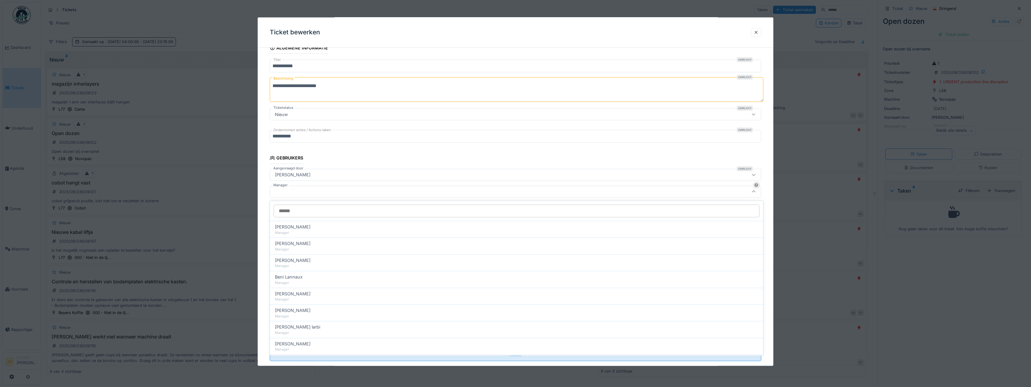 This screenshot has width=1031, height=387. Describe the element at coordinates (283, 78) in the screenshot. I see `label: Beschrijving` at that location.